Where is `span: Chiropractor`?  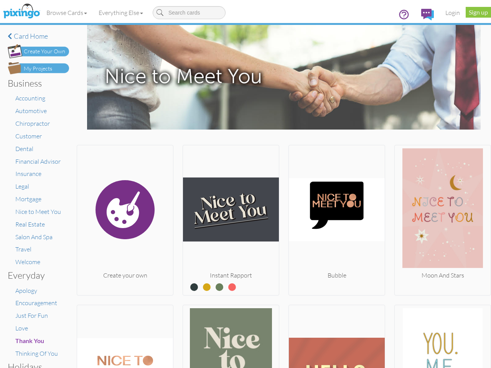 span: Chiropractor is located at coordinates (33, 124).